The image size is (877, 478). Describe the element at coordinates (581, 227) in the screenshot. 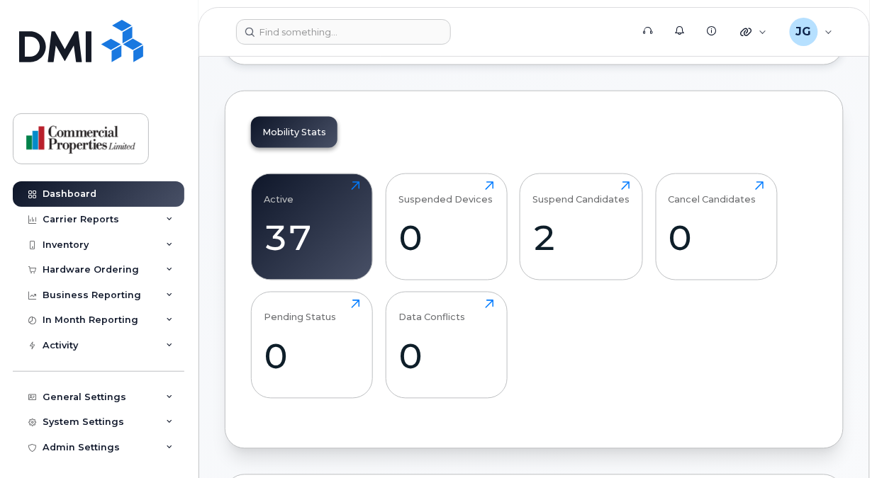

I see `a: Suspend Candidates2` at that location.